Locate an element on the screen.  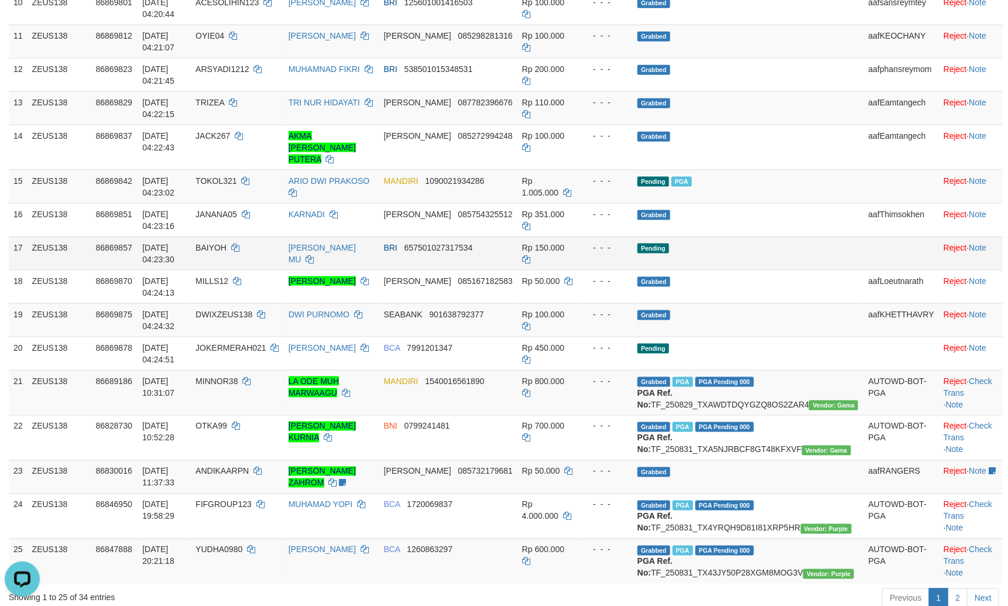
a: DWI PURNOMO is located at coordinates (319, 314).